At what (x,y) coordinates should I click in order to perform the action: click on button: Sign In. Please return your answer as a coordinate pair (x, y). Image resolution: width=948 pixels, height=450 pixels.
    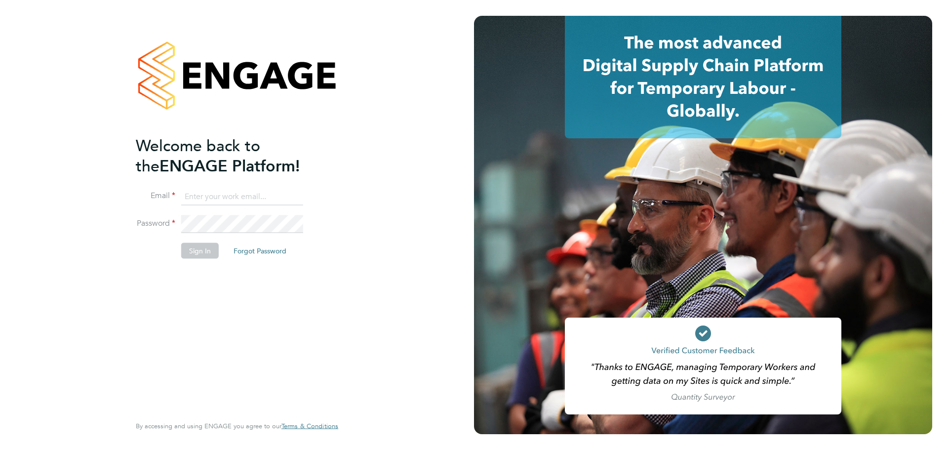
    Looking at the image, I should click on (200, 251).